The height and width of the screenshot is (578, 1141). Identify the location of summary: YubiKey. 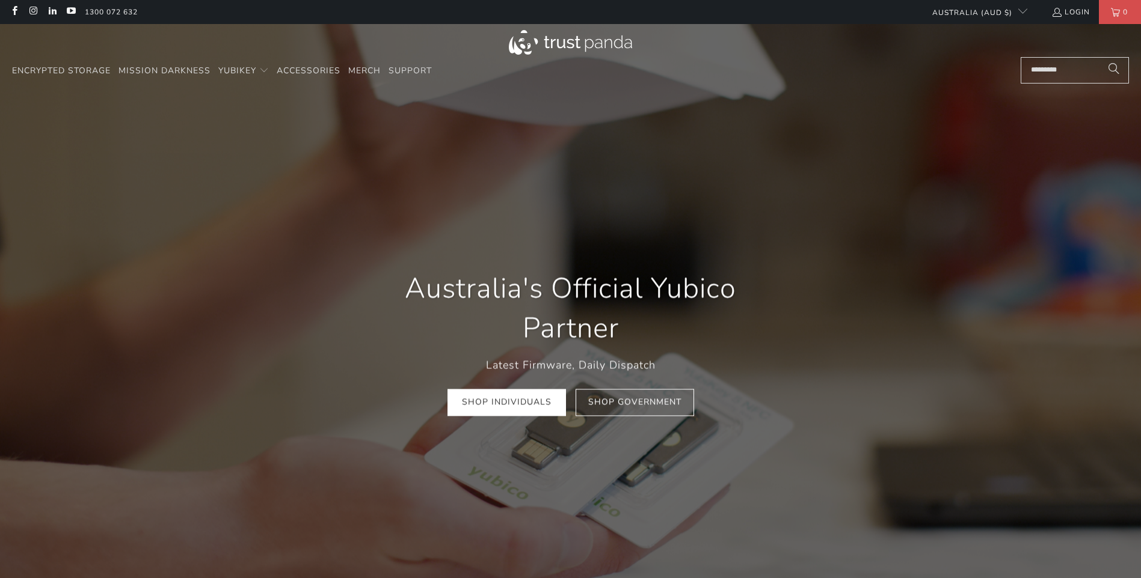
(243, 71).